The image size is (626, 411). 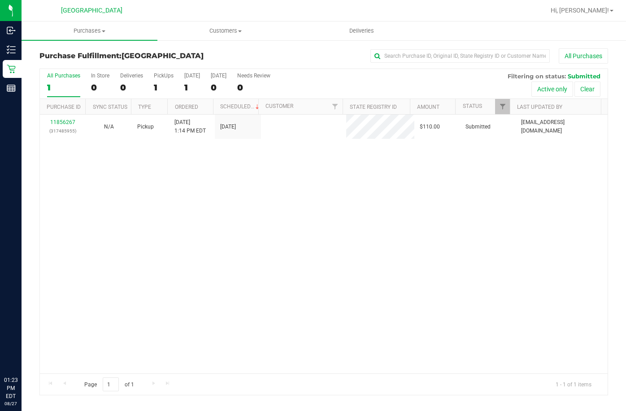 What do you see at coordinates (11, 30) in the screenshot?
I see `inline-svg: Inbound` at bounding box center [11, 30].